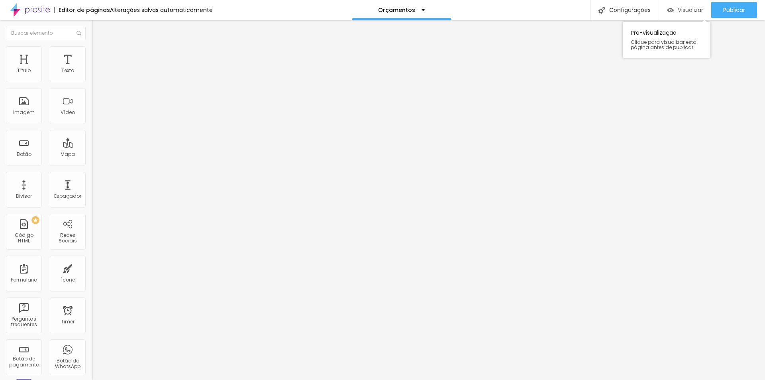 Image resolution: width=765 pixels, height=380 pixels. Describe the element at coordinates (667, 45) in the screenshot. I see `span: Clique para visualizar esta página antes de publicar.` at that location.